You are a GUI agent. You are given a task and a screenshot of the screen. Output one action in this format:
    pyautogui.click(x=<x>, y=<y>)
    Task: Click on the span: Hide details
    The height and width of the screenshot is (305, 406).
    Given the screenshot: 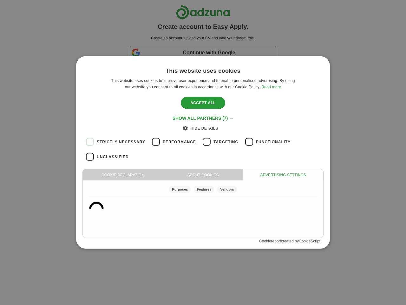 What is the action you would take?
    pyautogui.click(x=204, y=128)
    